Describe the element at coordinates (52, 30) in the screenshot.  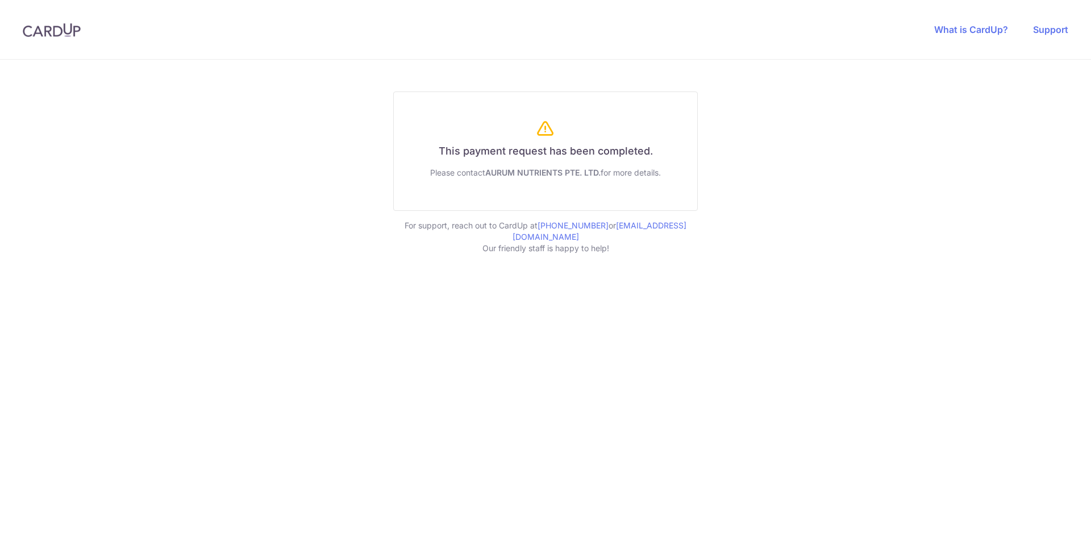
I see `img: CardUp Logo` at that location.